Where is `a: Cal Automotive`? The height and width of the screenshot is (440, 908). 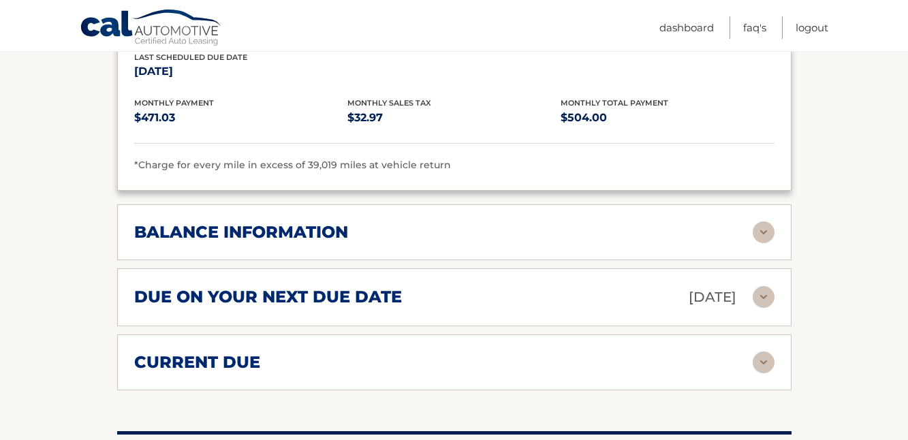
a: Cal Automotive is located at coordinates (151, 29).